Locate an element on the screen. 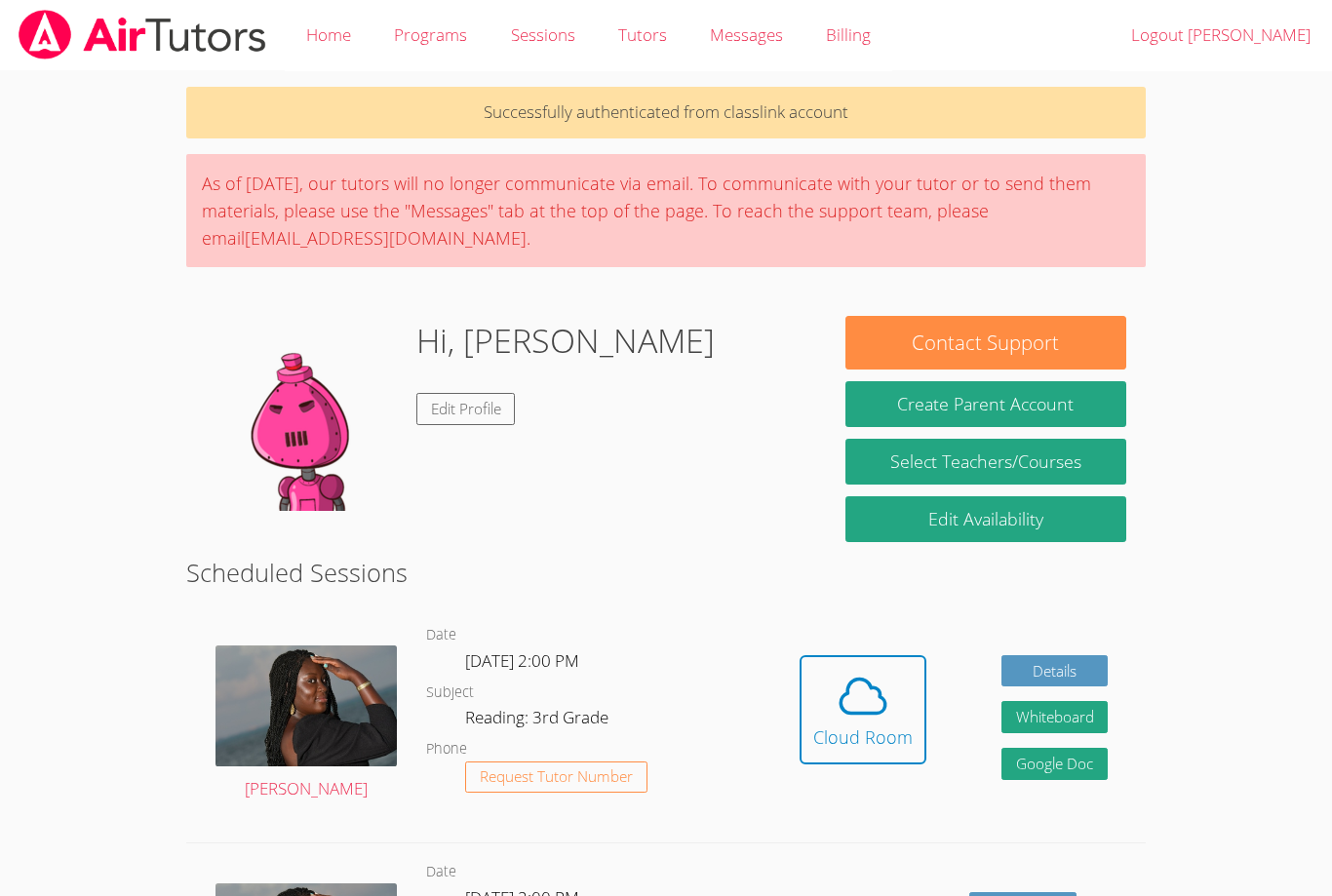  button: Request Tutor Number is located at coordinates (556, 777).